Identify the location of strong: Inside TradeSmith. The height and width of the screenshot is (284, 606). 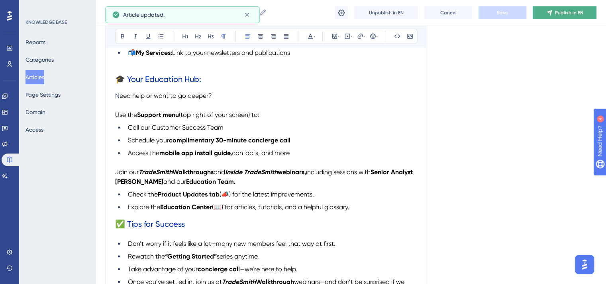
(251, 172).